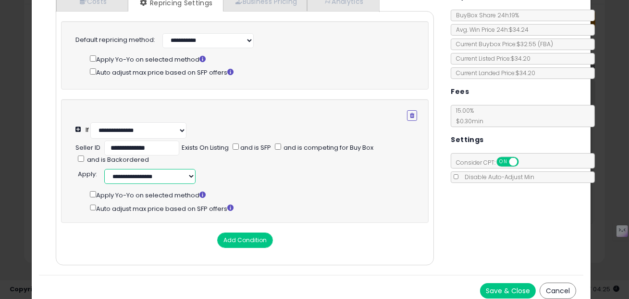  I want to click on span: Apply, so click(87, 174).